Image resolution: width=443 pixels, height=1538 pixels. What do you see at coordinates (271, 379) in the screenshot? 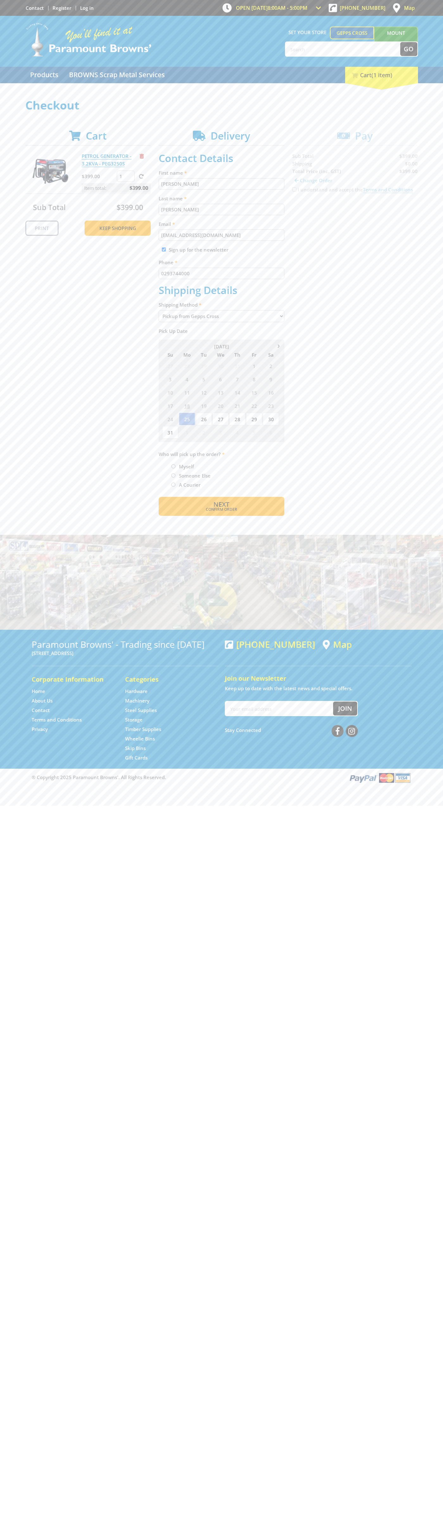
I see `span: 9` at bounding box center [271, 379].